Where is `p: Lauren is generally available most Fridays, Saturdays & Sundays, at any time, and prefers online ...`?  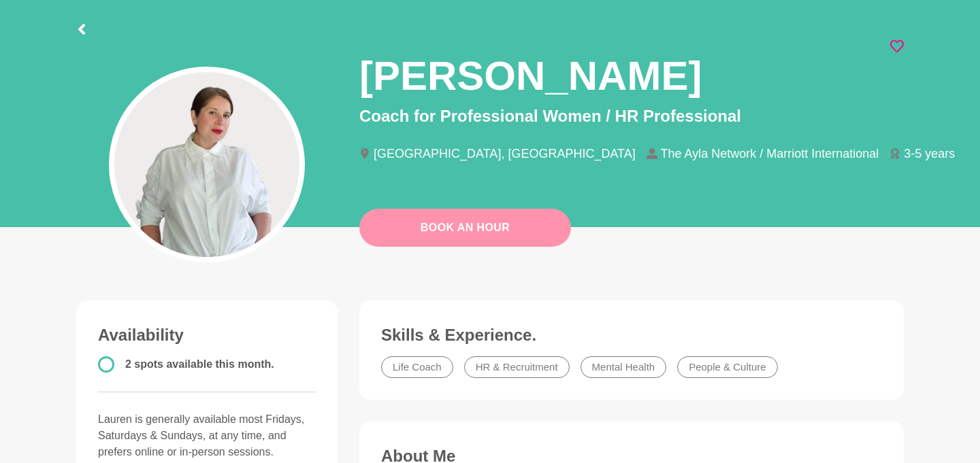 p: Lauren is generally available most Fridays, Saturdays & Sundays, at any time, and prefers online ... is located at coordinates (207, 436).